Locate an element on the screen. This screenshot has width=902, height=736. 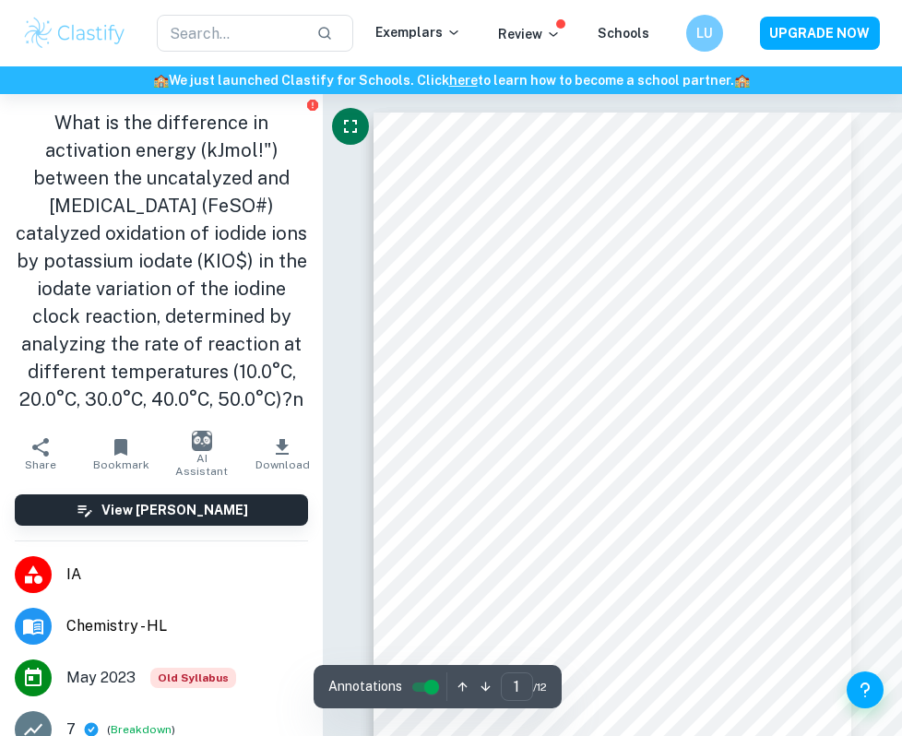
button: Fullscreen is located at coordinates (351, 126).